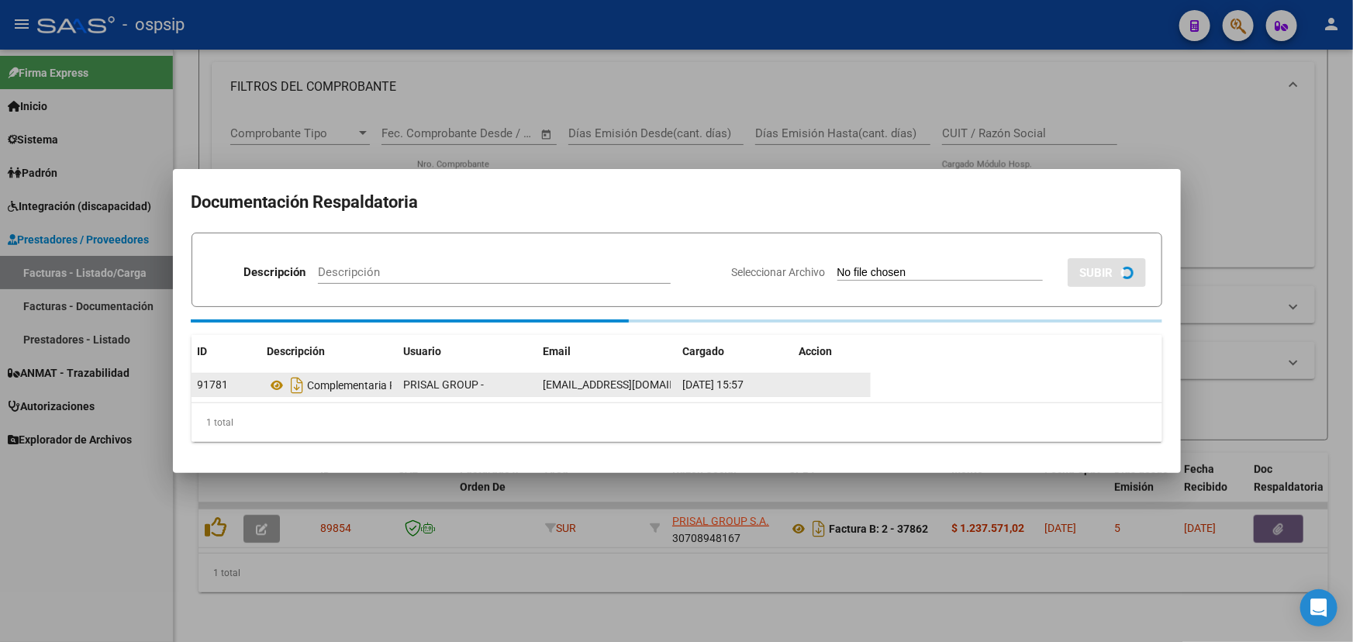  I want to click on span: SUBIR, so click(1096, 273).